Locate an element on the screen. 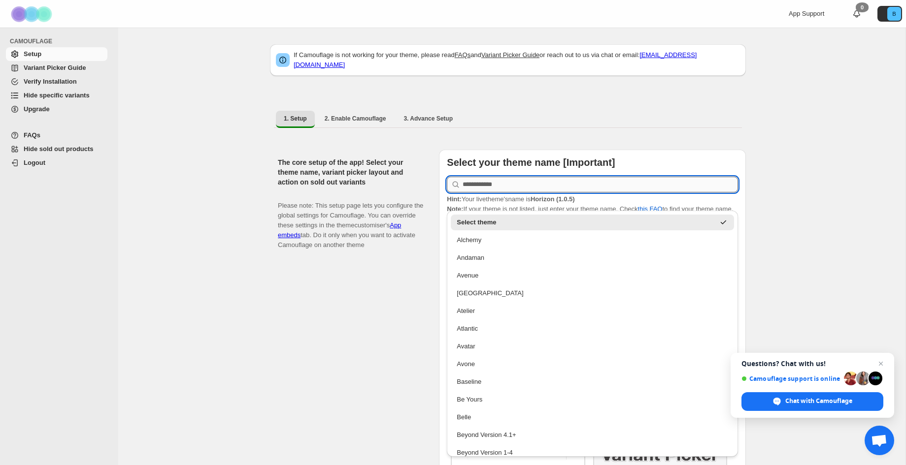 Image resolution: width=906 pixels, height=465 pixels. li: Atlantic is located at coordinates (592, 328).